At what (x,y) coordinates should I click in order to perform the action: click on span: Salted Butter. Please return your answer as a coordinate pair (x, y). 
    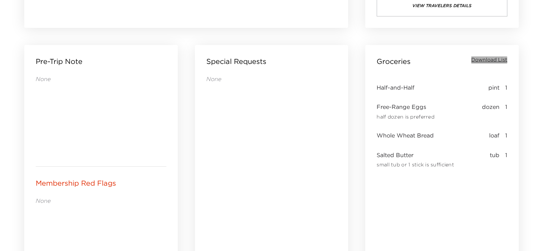
    Looking at the image, I should click on (416, 155).